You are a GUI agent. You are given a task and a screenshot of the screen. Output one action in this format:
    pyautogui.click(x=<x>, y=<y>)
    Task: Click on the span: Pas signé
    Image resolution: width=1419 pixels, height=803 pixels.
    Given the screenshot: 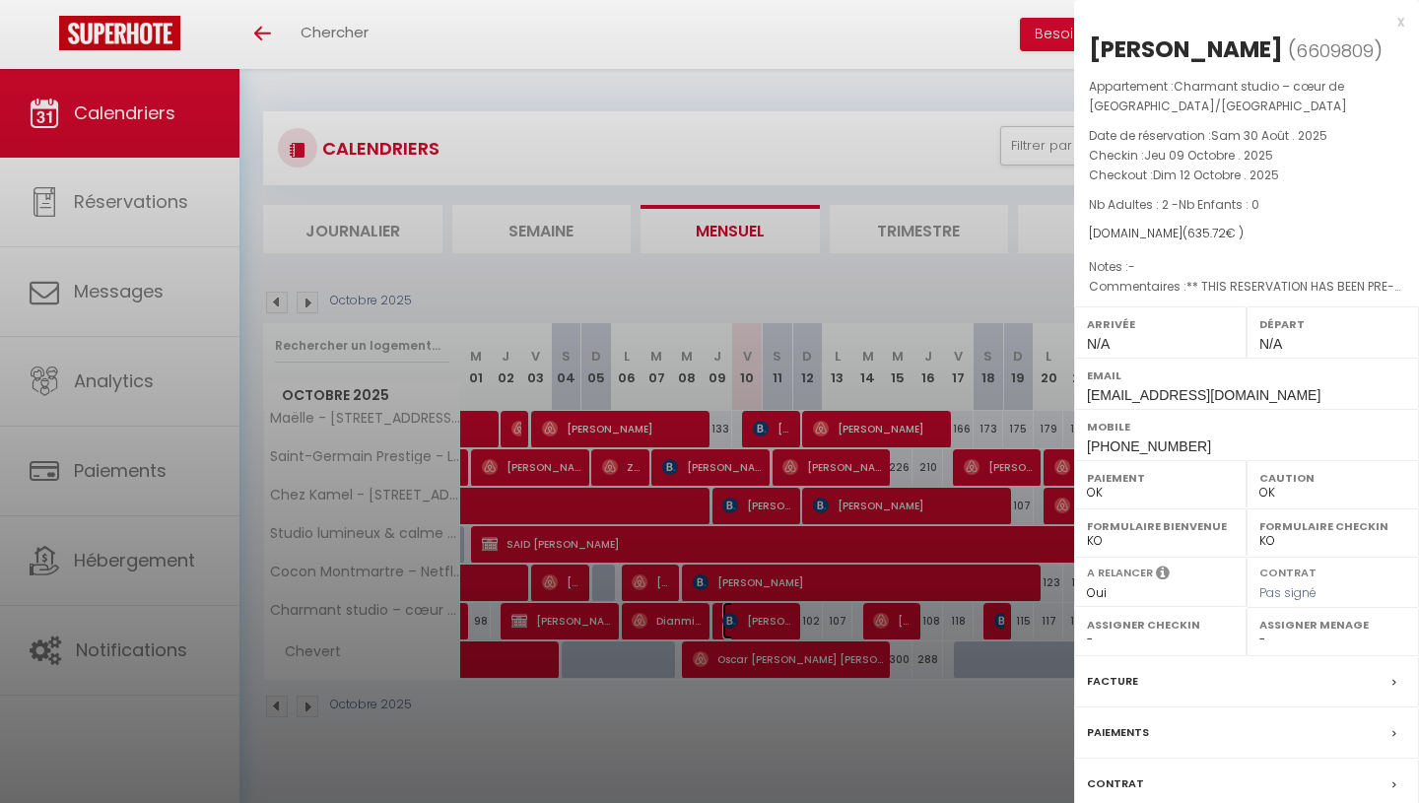 What is the action you would take?
    pyautogui.click(x=1288, y=592)
    